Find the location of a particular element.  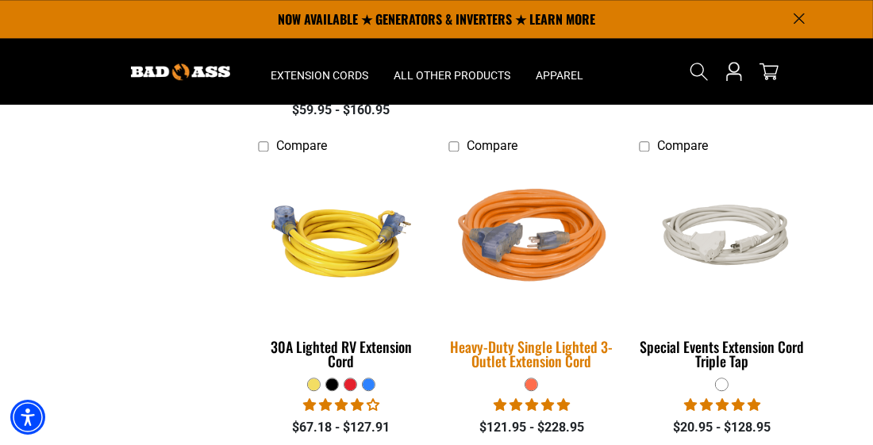

div: $121.95 - $228.95 is located at coordinates (532, 428).